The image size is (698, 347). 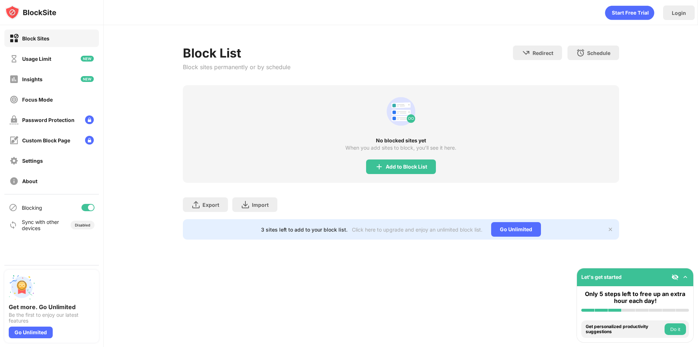 I want to click on img: logo-blocksite.svg, so click(x=31, y=12).